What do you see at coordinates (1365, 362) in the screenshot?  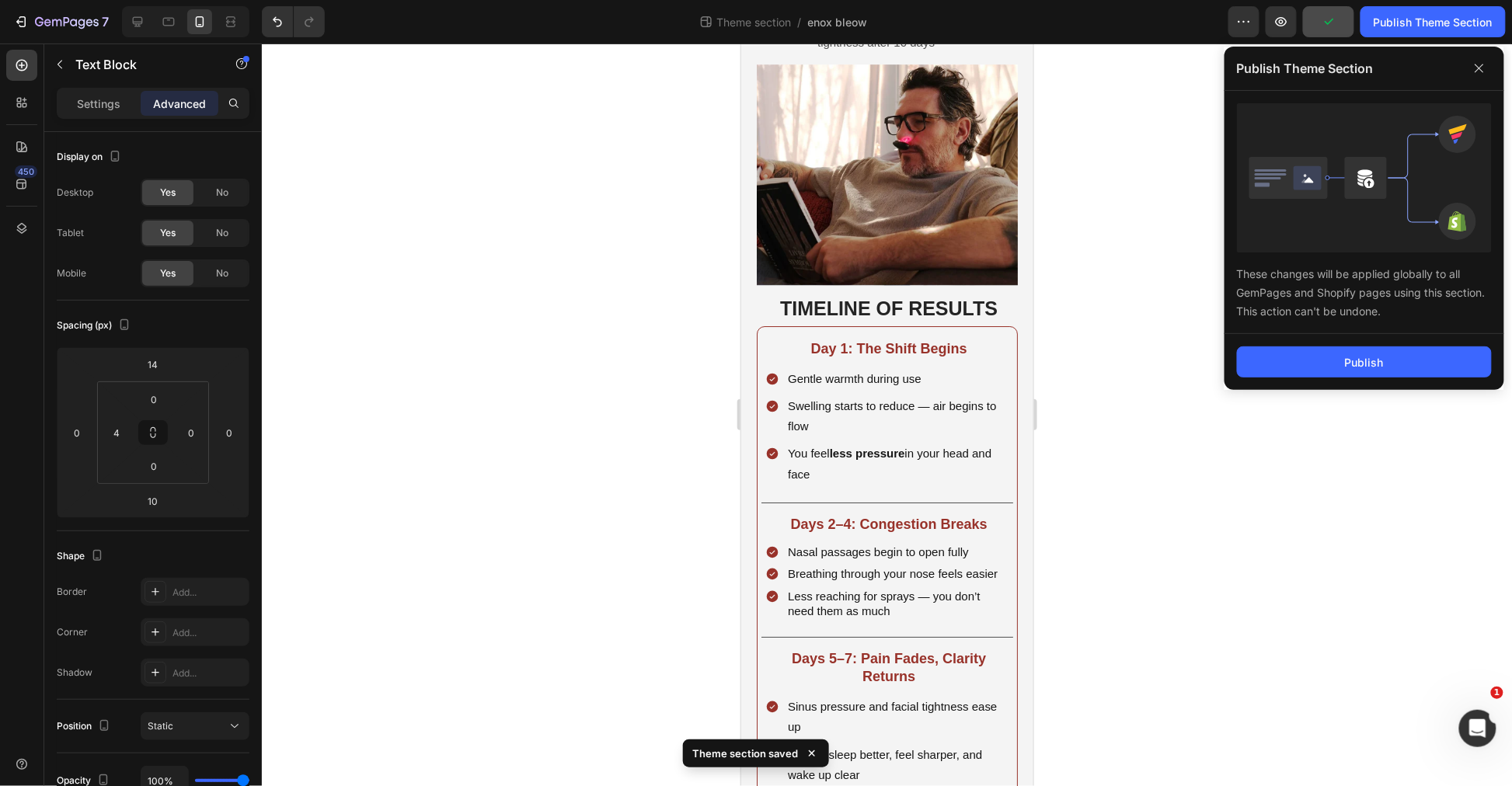 I see `div: Publish` at bounding box center [1365, 362].